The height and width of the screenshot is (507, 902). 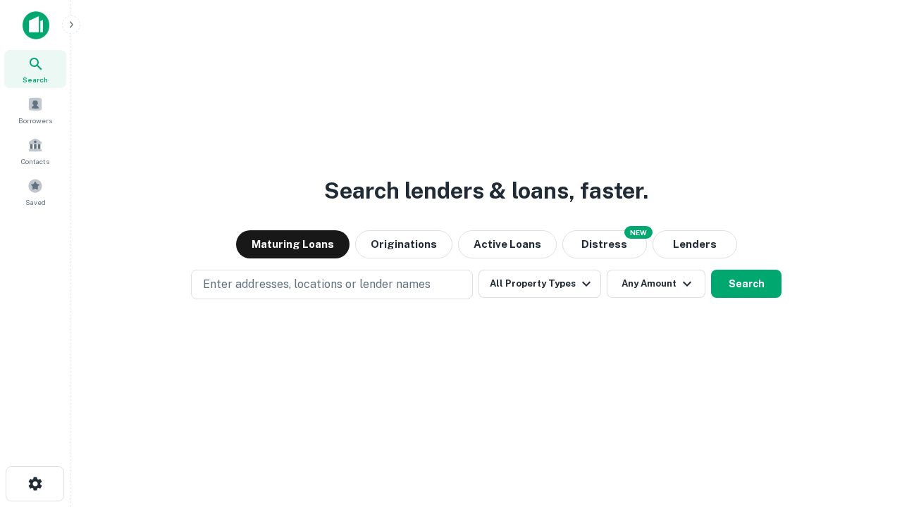 I want to click on div: Saved, so click(x=35, y=192).